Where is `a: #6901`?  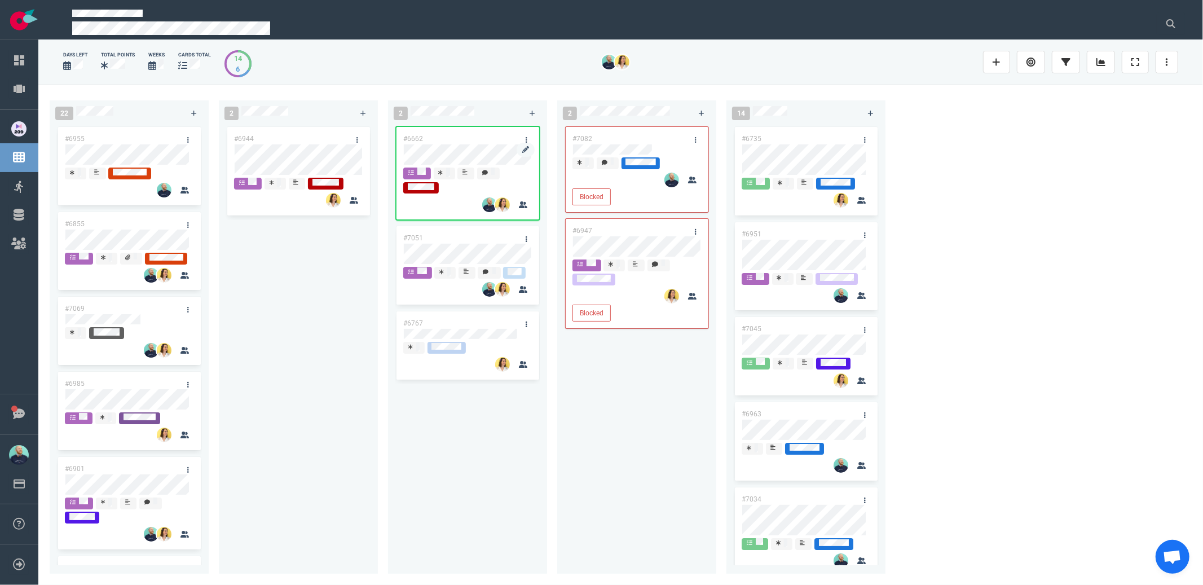 a: #6901 is located at coordinates (74, 469).